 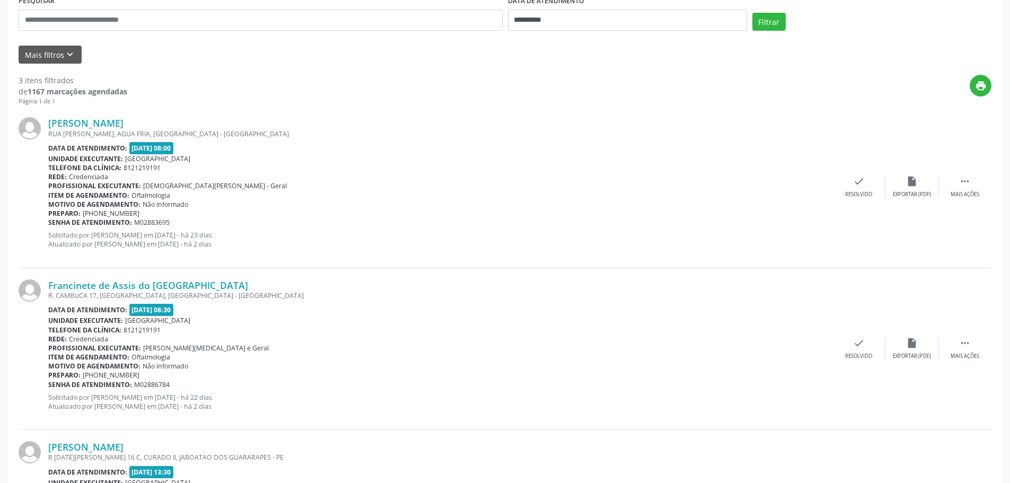 I want to click on span: M02883695, so click(x=152, y=222).